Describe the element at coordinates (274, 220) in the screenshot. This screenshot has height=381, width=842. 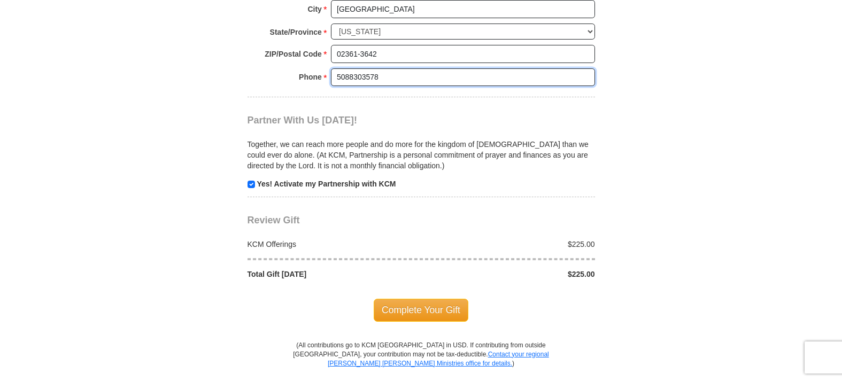
I see `span: Review Gift` at that location.